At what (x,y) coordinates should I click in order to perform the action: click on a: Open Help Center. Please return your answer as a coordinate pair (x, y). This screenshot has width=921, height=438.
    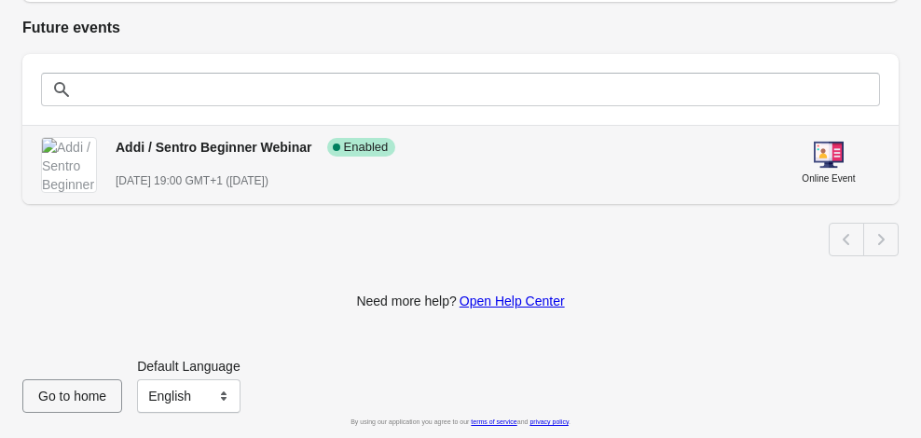
    Looking at the image, I should click on (512, 301).